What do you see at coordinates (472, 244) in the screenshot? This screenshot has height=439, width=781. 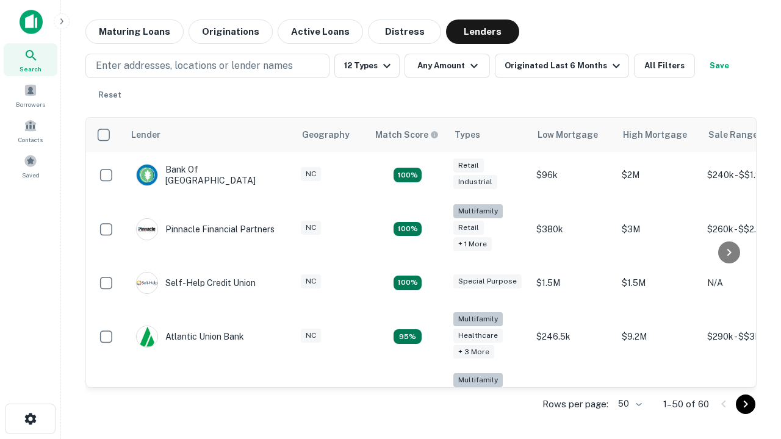 I see `div: + 1 more` at bounding box center [472, 244].